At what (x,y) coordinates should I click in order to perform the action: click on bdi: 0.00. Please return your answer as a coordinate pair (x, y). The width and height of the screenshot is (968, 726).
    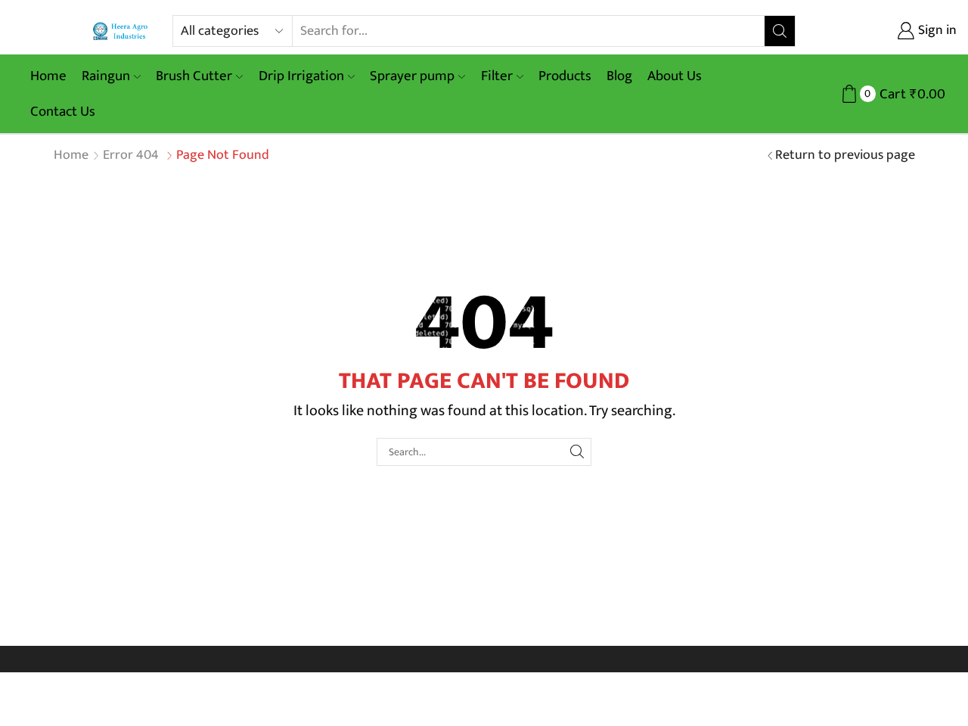
    Looking at the image, I should click on (927, 94).